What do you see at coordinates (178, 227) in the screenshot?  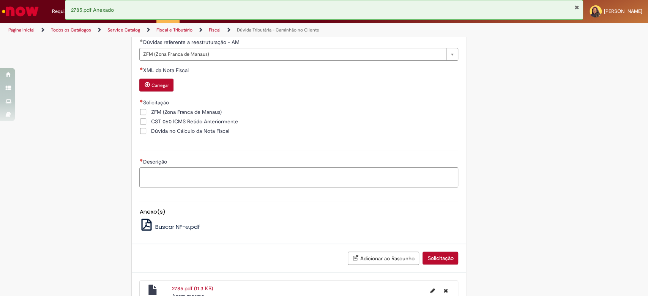 I see `span: Buscar NF-e.pdf` at bounding box center [178, 227].